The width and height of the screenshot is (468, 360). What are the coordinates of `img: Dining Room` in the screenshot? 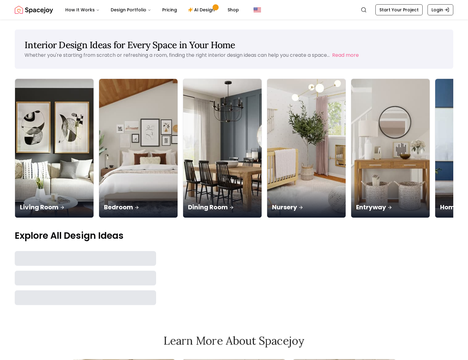 It's located at (222, 148).